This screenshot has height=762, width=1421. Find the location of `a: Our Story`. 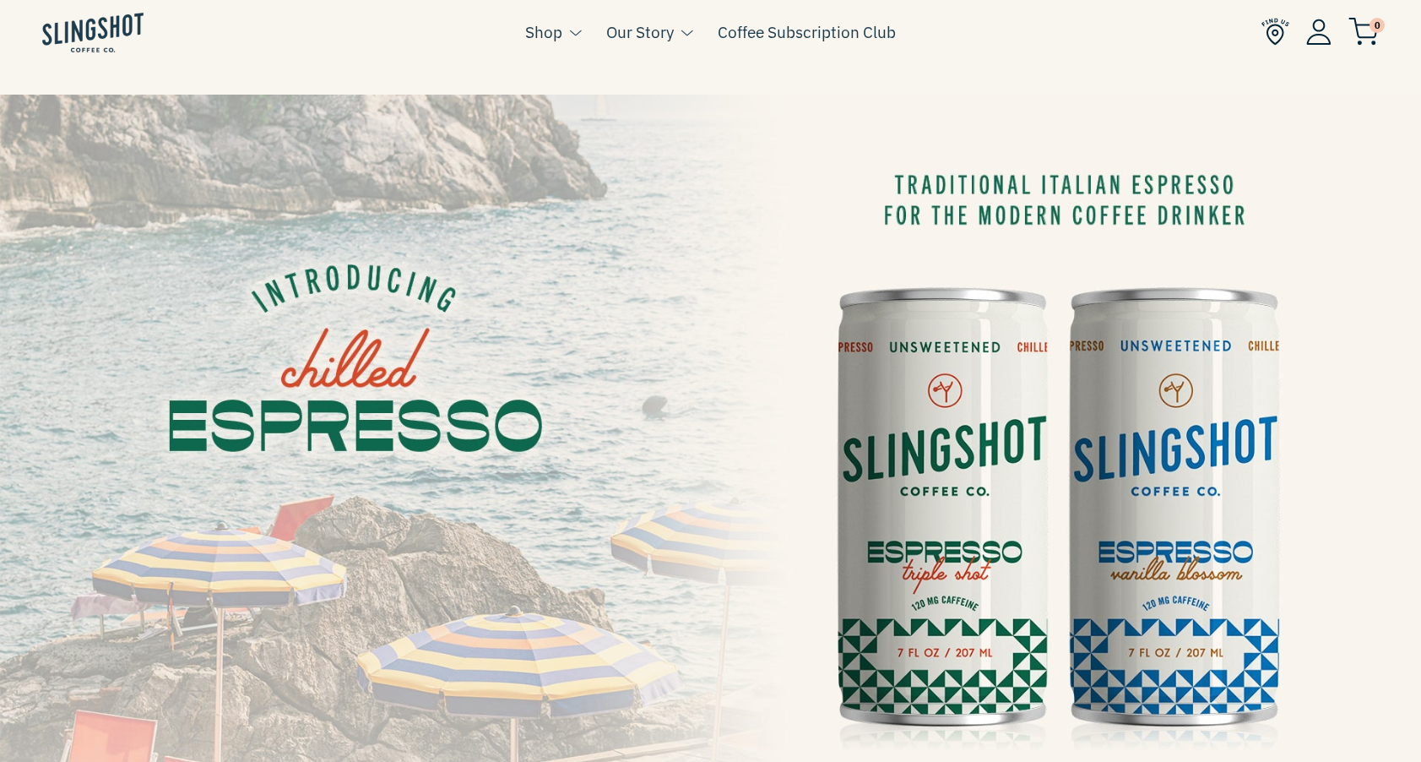

a: Our Story is located at coordinates (640, 32).